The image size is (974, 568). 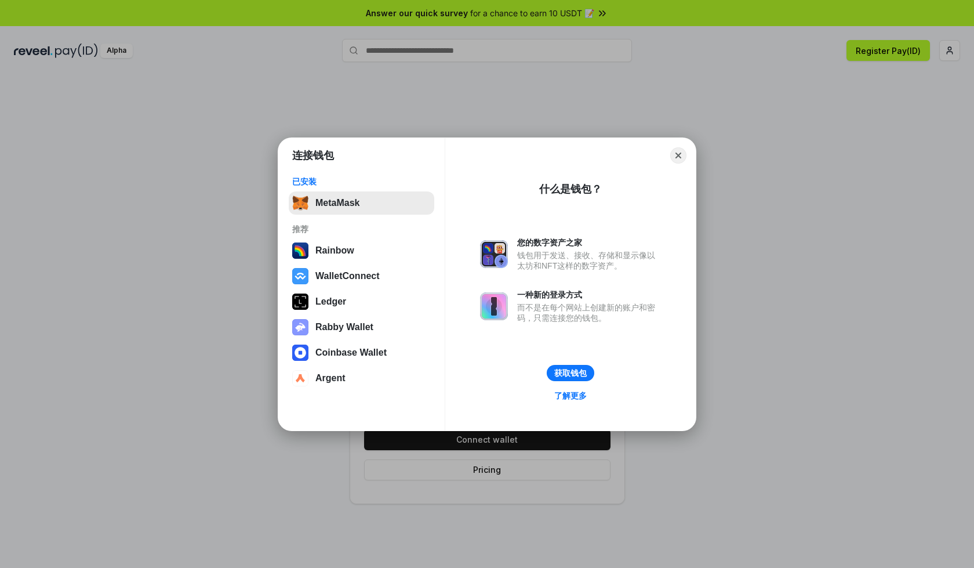 What do you see at coordinates (678, 155) in the screenshot?
I see `button: Close` at bounding box center [678, 155].